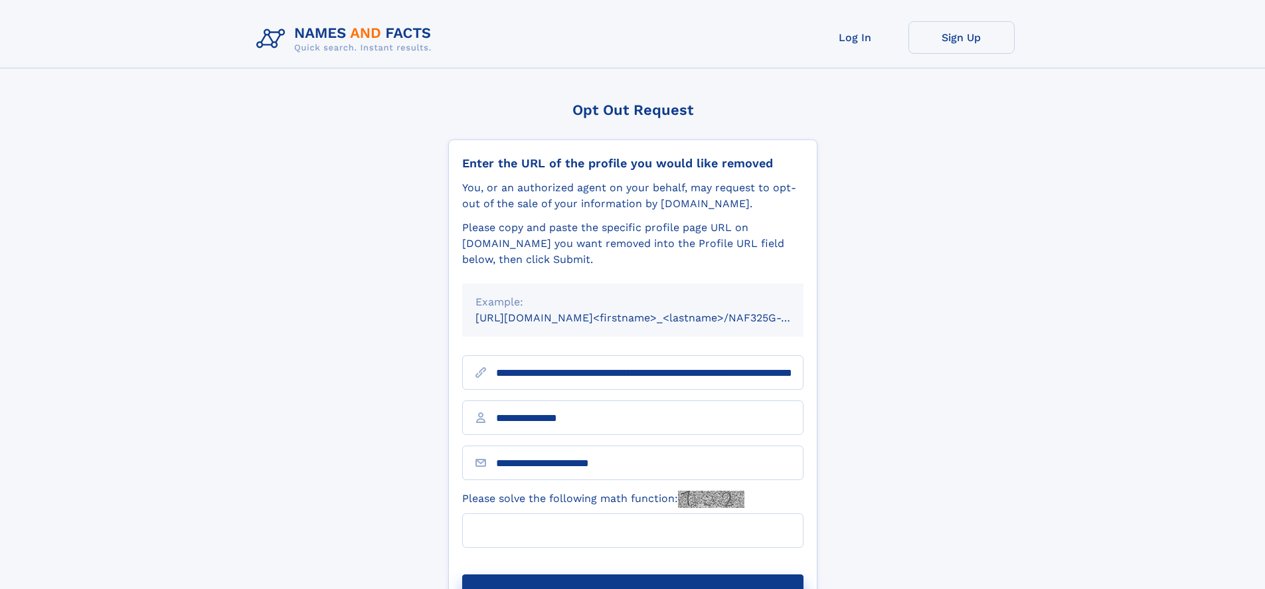 The width and height of the screenshot is (1265, 589). What do you see at coordinates (633, 302) in the screenshot?
I see `div: Example:` at bounding box center [633, 302].